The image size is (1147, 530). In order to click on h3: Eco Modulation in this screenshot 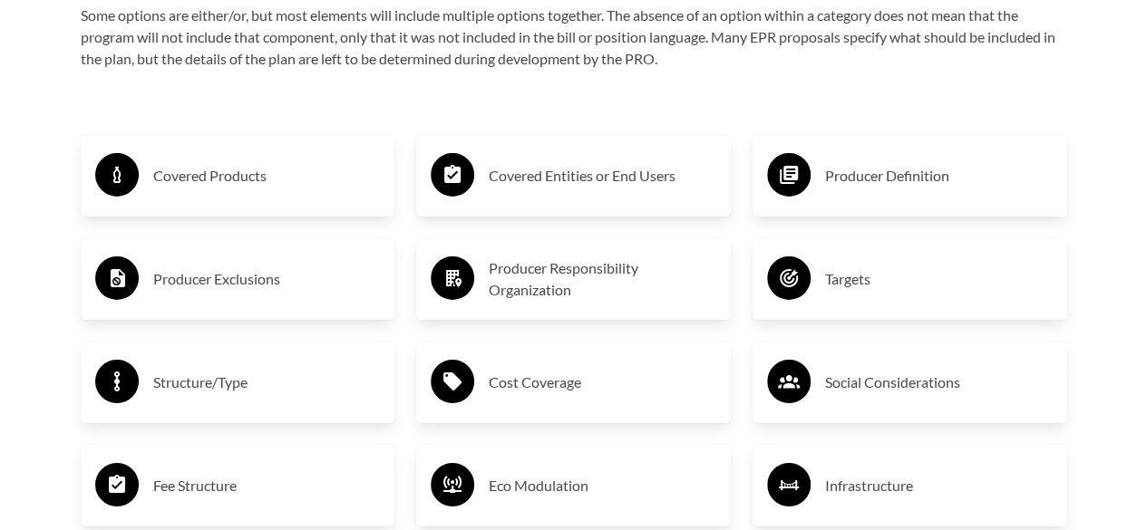, I will do `click(602, 486)`.